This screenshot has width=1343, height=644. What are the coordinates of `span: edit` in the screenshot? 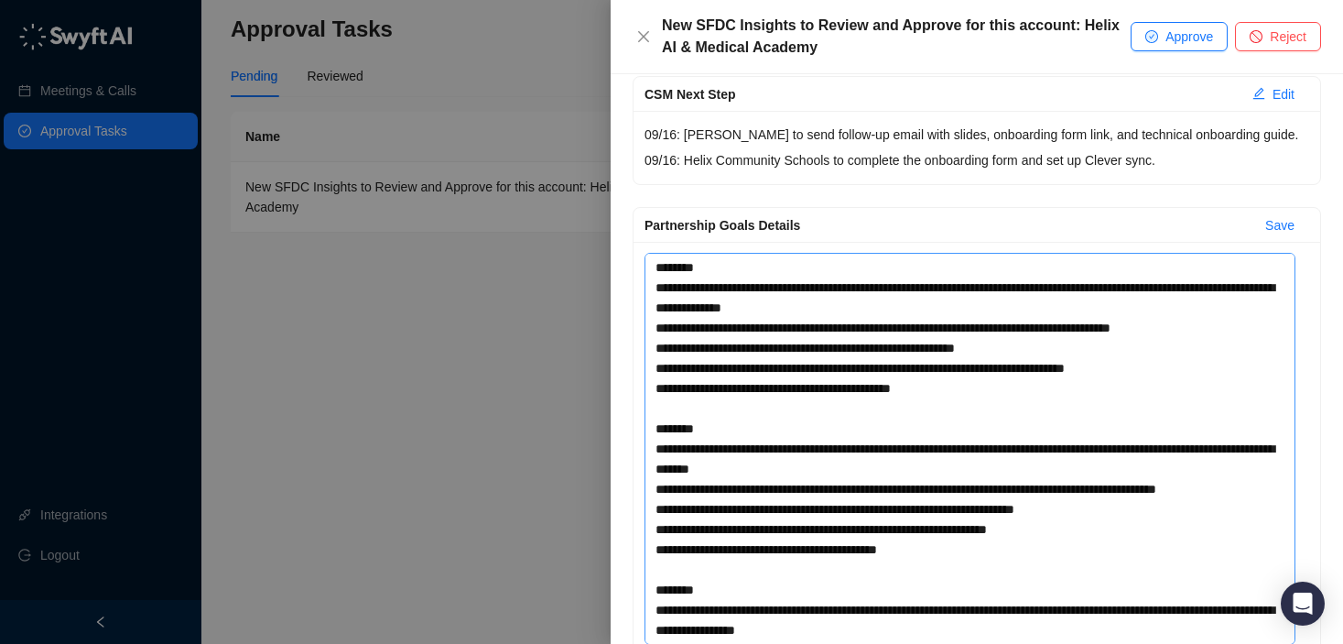 It's located at (1259, 93).